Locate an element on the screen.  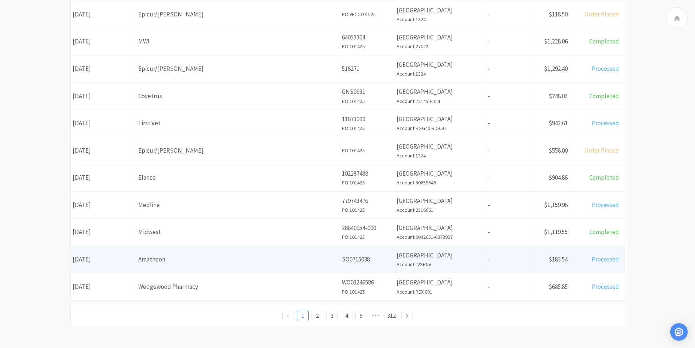
h6: Account: 721450-014 is located at coordinates (440, 101).